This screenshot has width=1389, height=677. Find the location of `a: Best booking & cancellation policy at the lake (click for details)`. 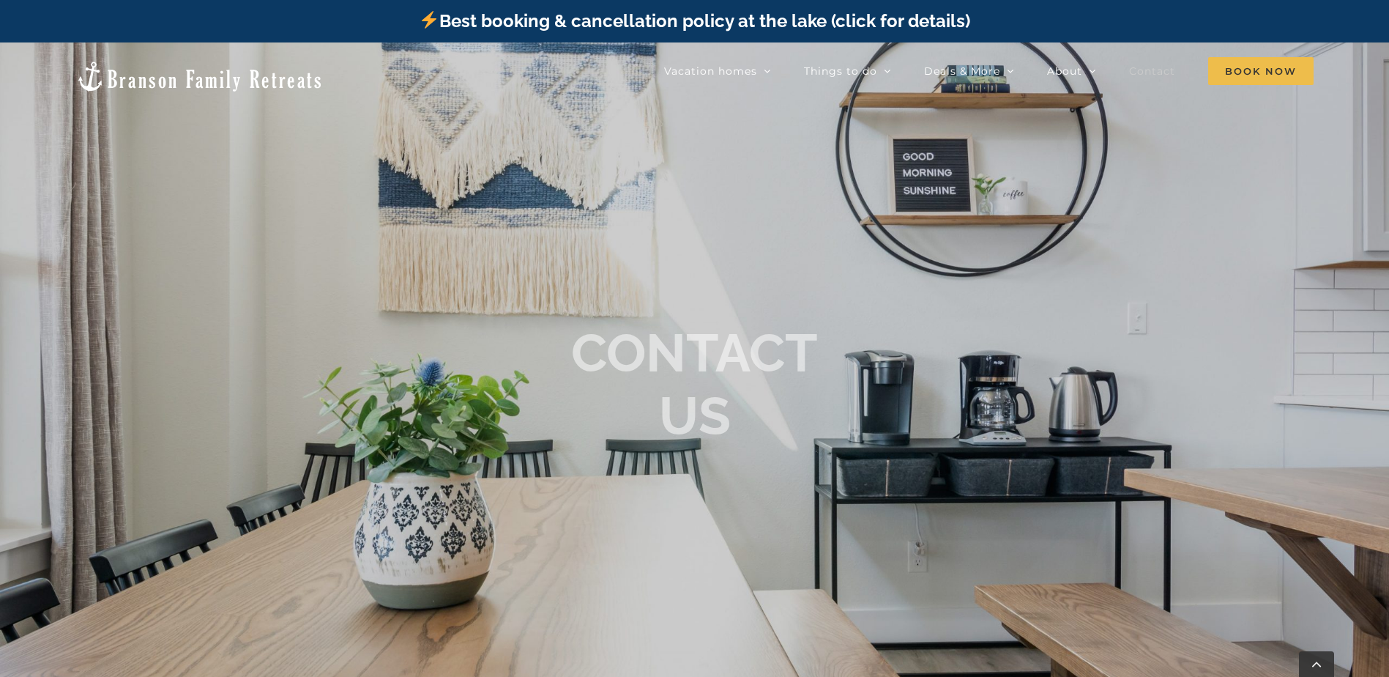

a: Best booking & cancellation policy at the lake (click for details) is located at coordinates (694, 21).